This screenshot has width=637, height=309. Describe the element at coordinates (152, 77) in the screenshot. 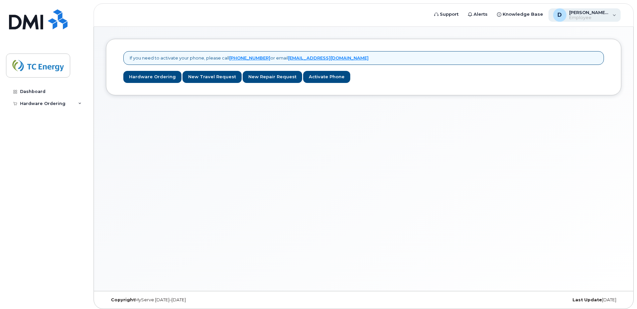

I see `a: Hardware Ordering` at that location.